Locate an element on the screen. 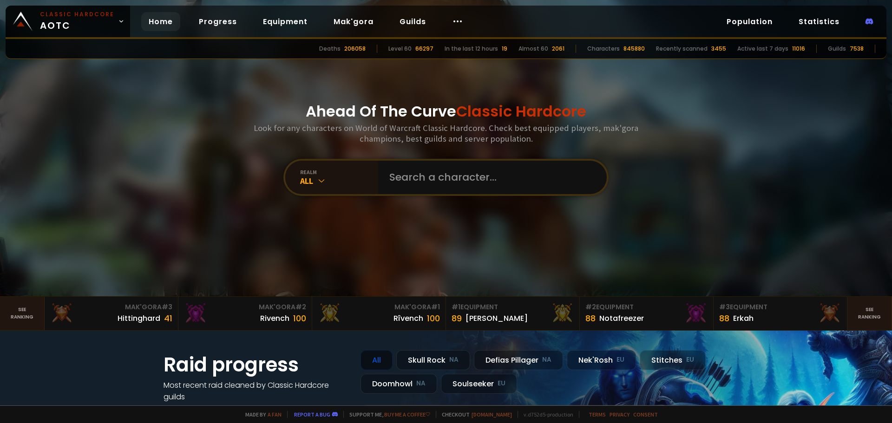 This screenshot has height=423, width=892. a: Mak'Gora#3Hittinghard41 is located at coordinates (111, 313).